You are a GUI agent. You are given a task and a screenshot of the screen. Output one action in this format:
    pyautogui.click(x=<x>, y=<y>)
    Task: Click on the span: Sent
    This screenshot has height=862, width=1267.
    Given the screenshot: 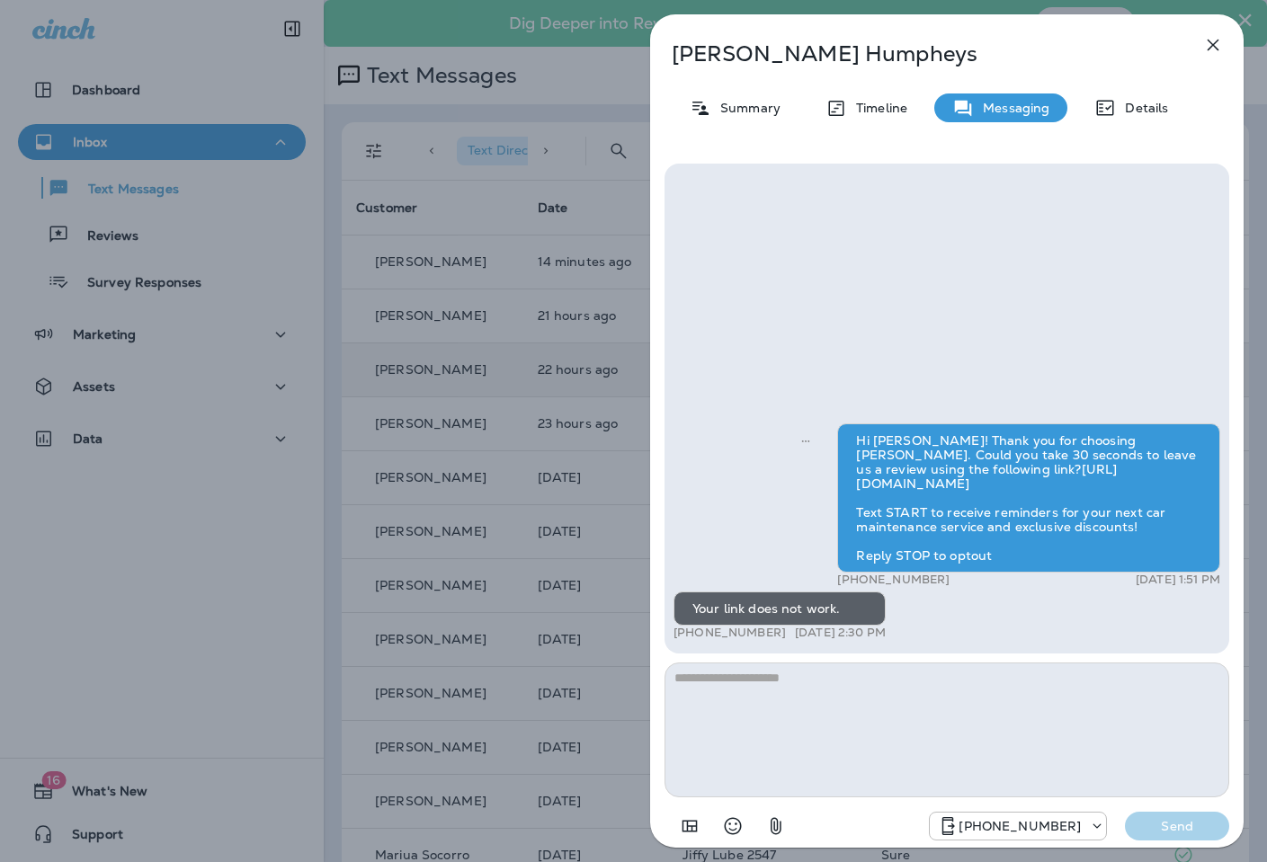 What is the action you would take?
    pyautogui.click(x=806, y=440)
    